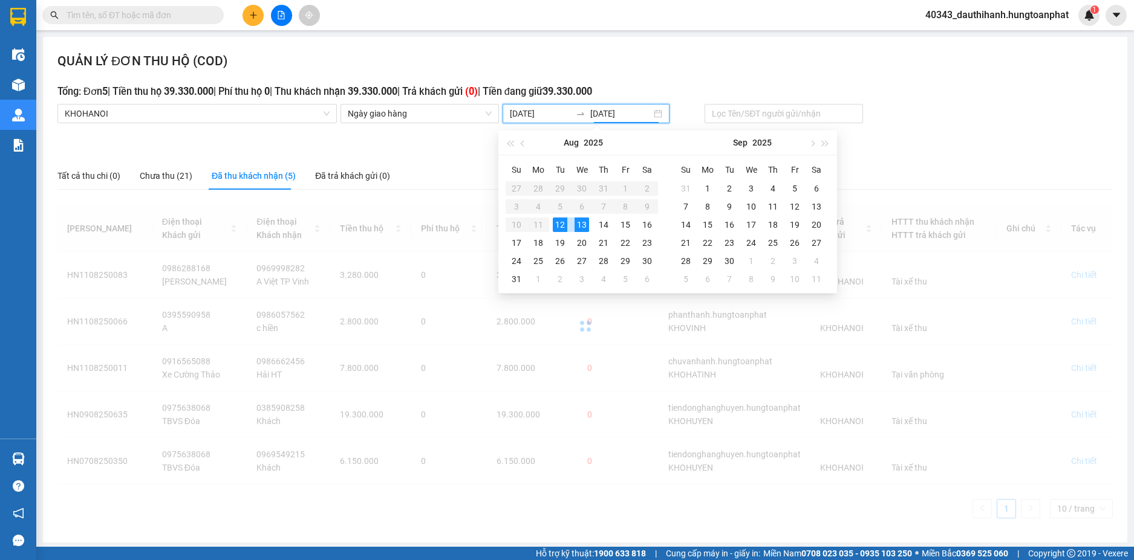 This screenshot has height=560, width=1134. Describe the element at coordinates (751, 207) in the screenshot. I see `td: 2025-09-10` at that location.